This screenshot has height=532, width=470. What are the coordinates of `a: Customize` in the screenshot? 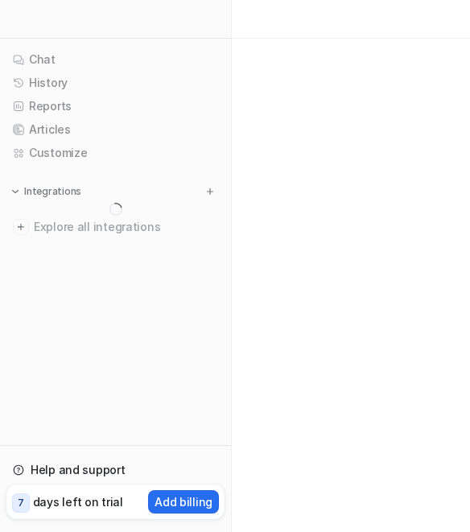 It's located at (115, 153).